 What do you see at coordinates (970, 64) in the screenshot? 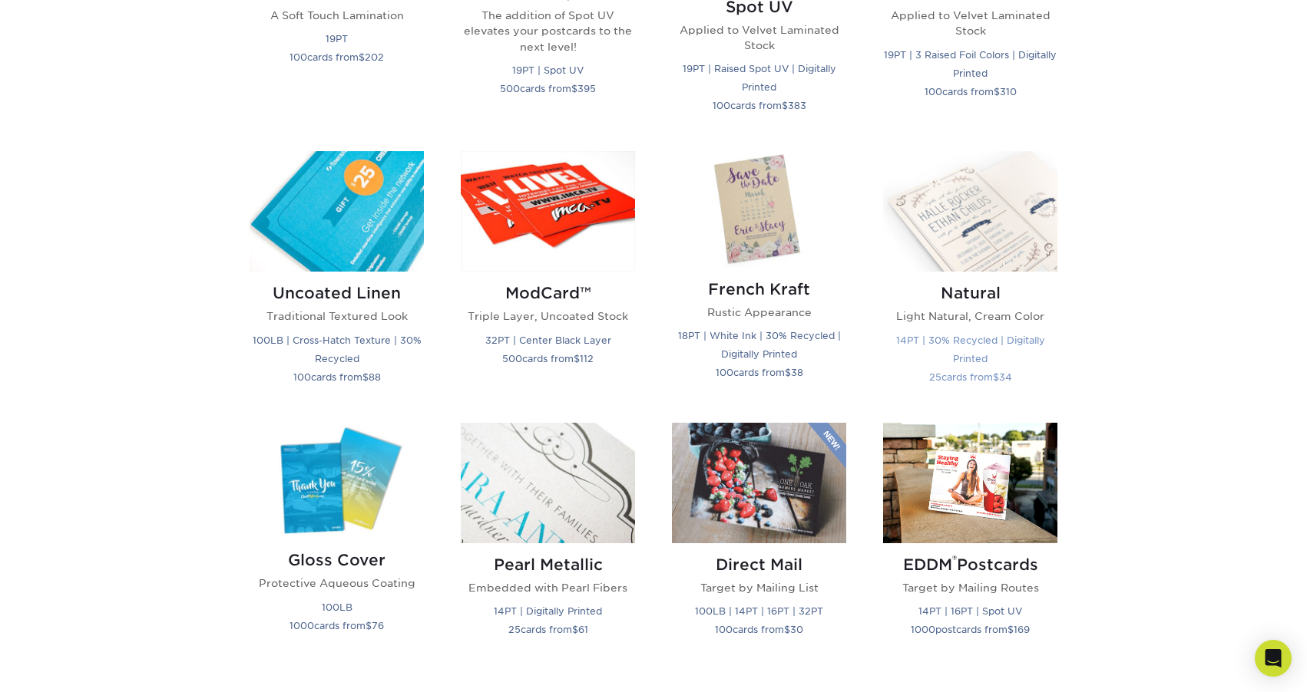
I see `small: 19PT | 3 Raised Foil Colors | Digitally Printed` at bounding box center [970, 64].